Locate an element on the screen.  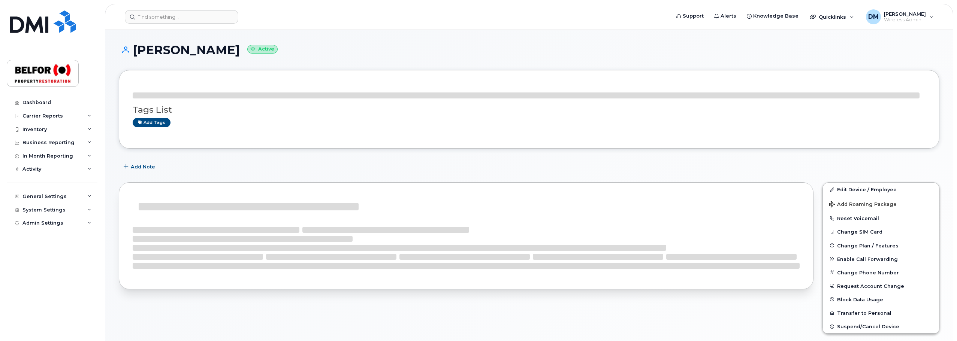
span: Add Note is located at coordinates (143, 167).